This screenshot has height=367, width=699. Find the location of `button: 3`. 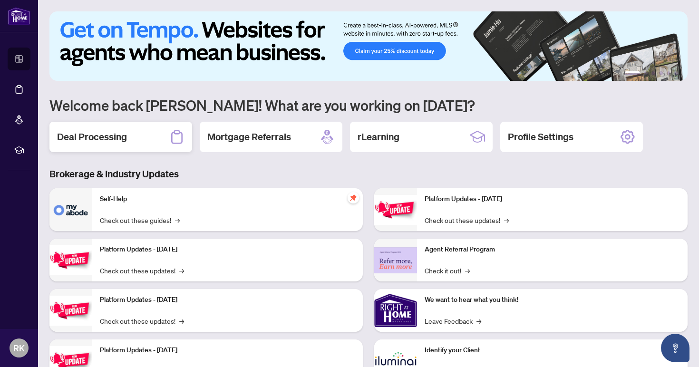

button: 3 is located at coordinates (653, 73).